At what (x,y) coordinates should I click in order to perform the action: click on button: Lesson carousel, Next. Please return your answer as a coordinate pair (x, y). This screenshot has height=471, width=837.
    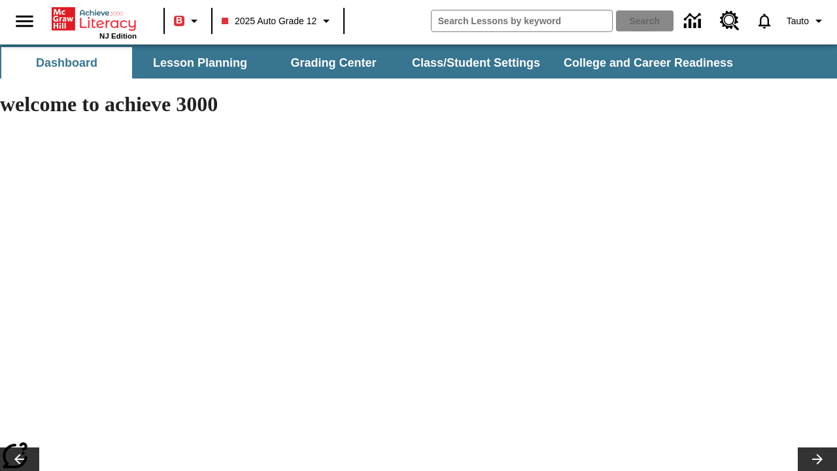
    Looking at the image, I should click on (817, 459).